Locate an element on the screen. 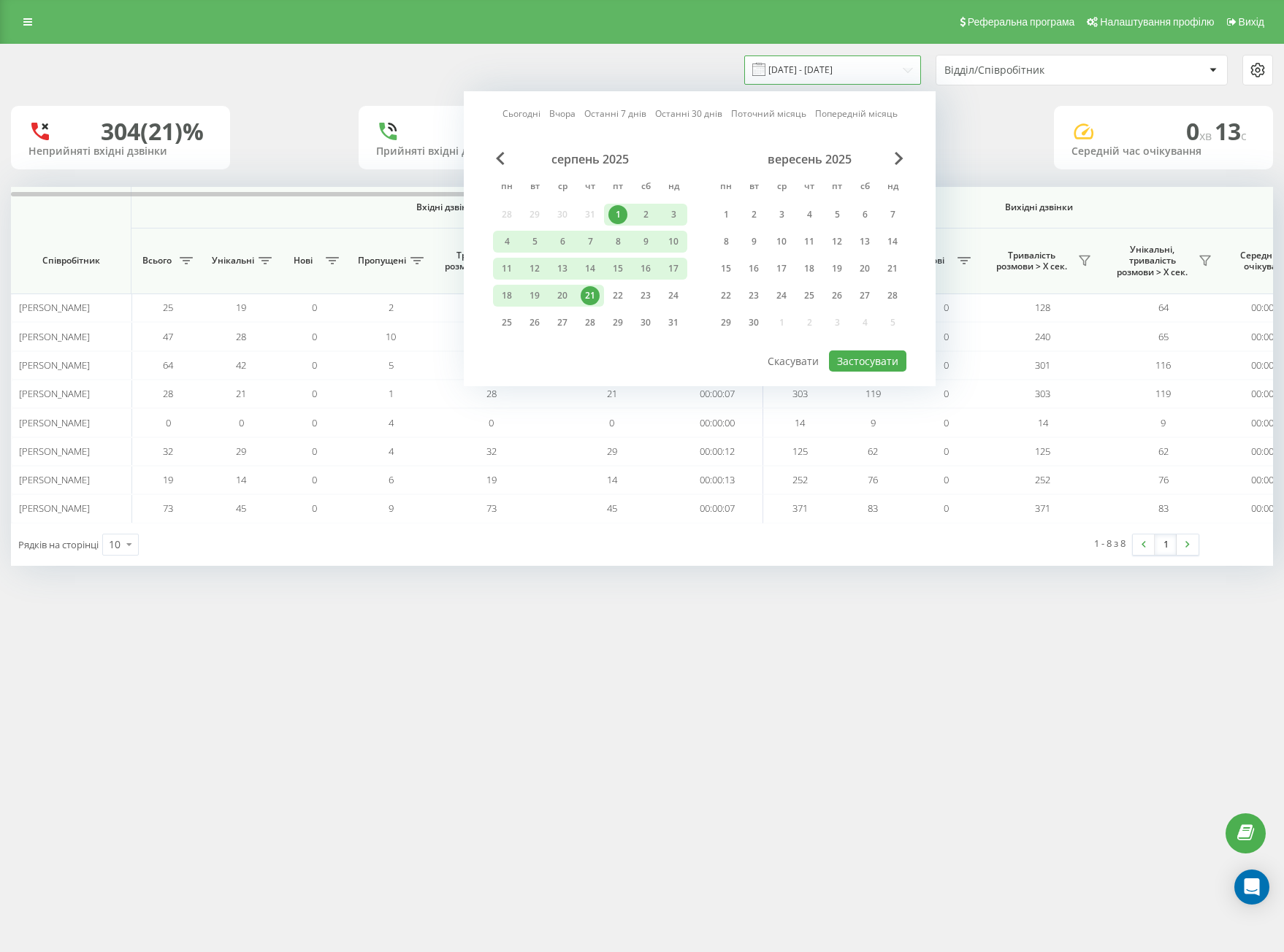  div: пт 5 вер 2025 р. is located at coordinates (837, 214).